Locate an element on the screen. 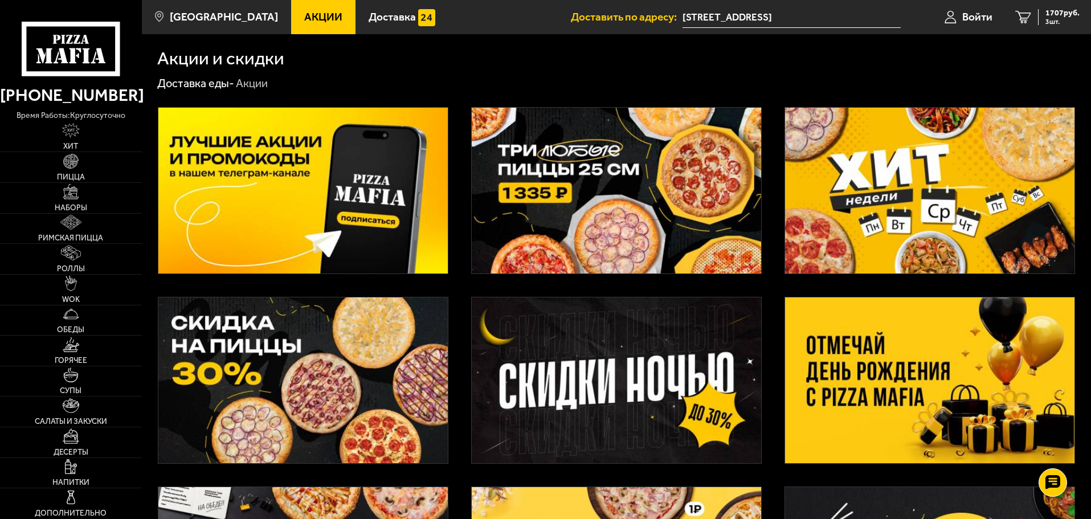 The height and width of the screenshot is (519, 1091). img: 15daf4d41897b9f0e9f617042186c801.svg is located at coordinates (427, 18).